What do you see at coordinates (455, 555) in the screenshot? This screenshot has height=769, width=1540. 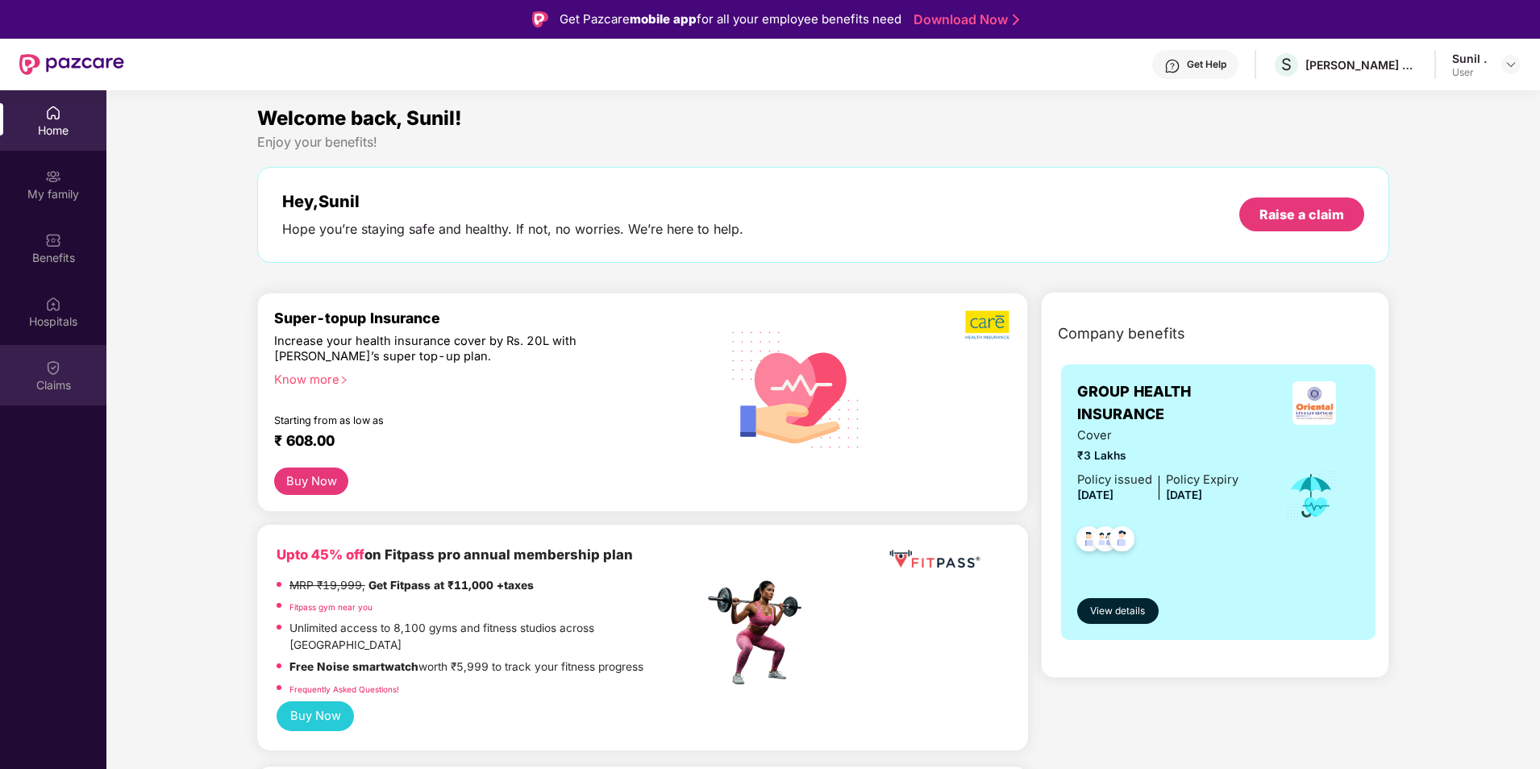 I see `b: on Fitpass pro annual membership plan` at bounding box center [455, 555].